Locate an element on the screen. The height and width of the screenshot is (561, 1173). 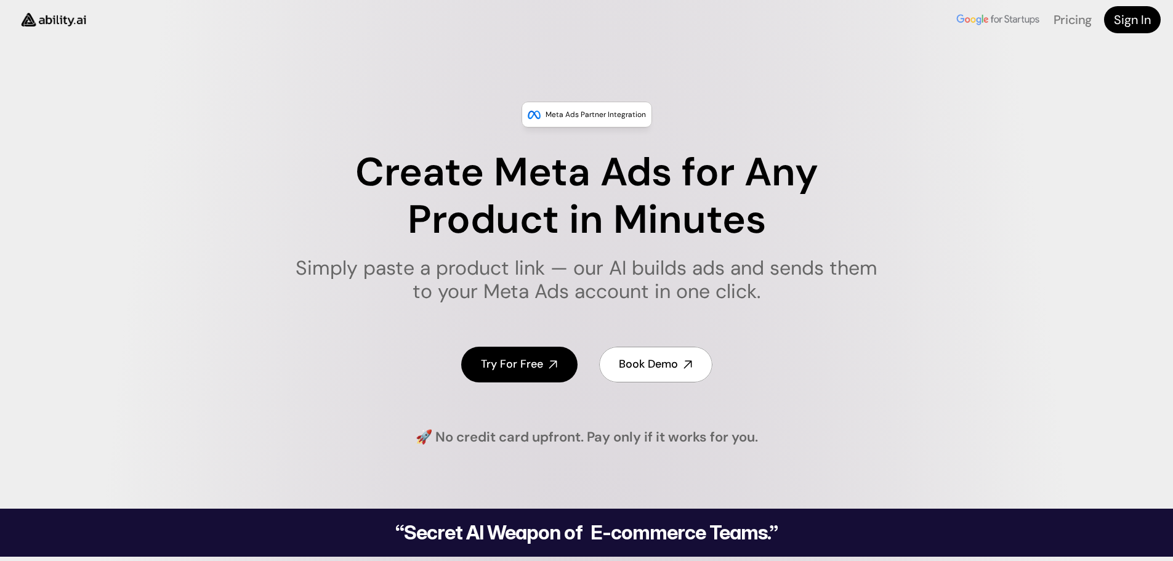
h1: Simply paste a product link — our AI builds ads and sends them to your Meta Ads account in one cl... is located at coordinates (586, 280).